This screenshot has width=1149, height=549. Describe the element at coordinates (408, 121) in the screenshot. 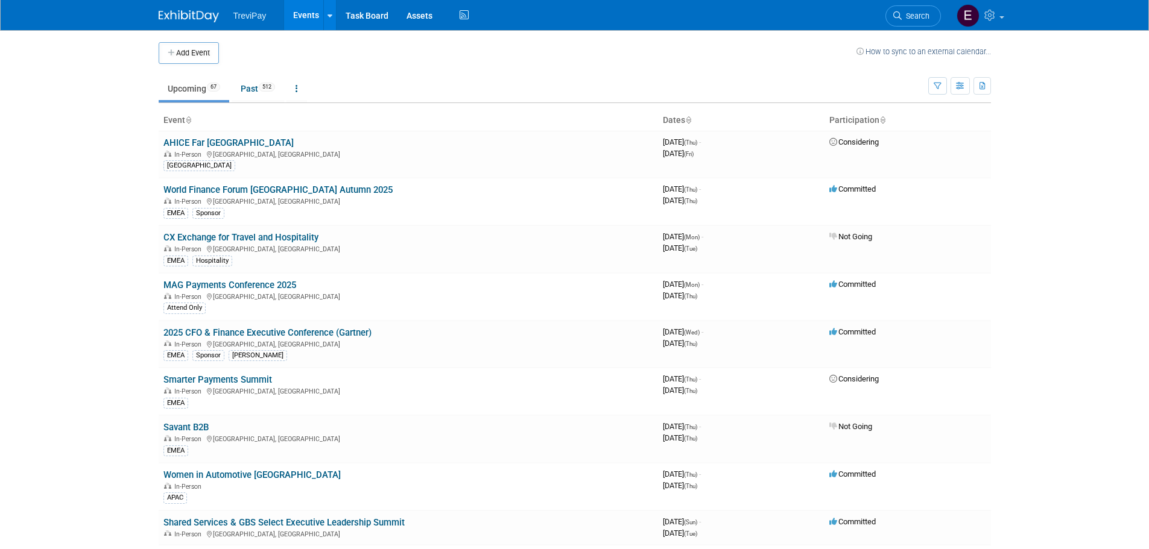

I see `th: Event` at that location.